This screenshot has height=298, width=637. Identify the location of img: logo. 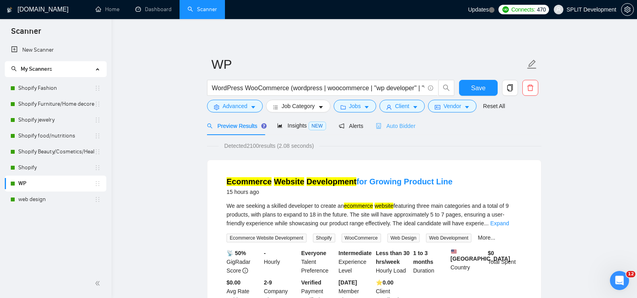
(10, 10).